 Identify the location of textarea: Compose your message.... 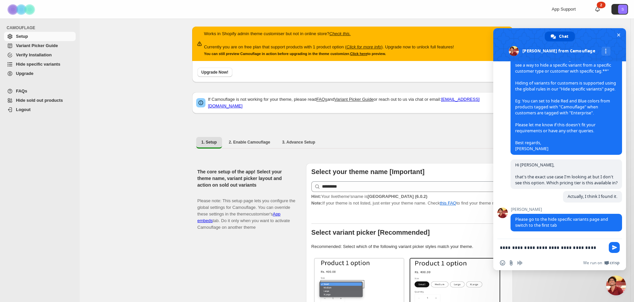
(552, 248).